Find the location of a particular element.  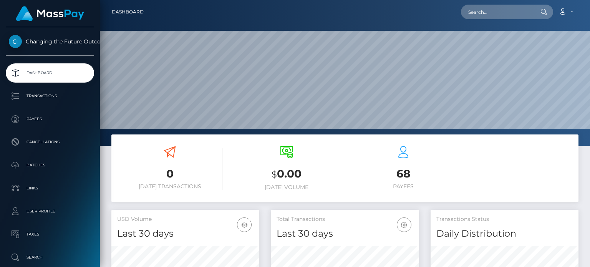

span: Changing the Future Outcome Inc is located at coordinates (50, 41).